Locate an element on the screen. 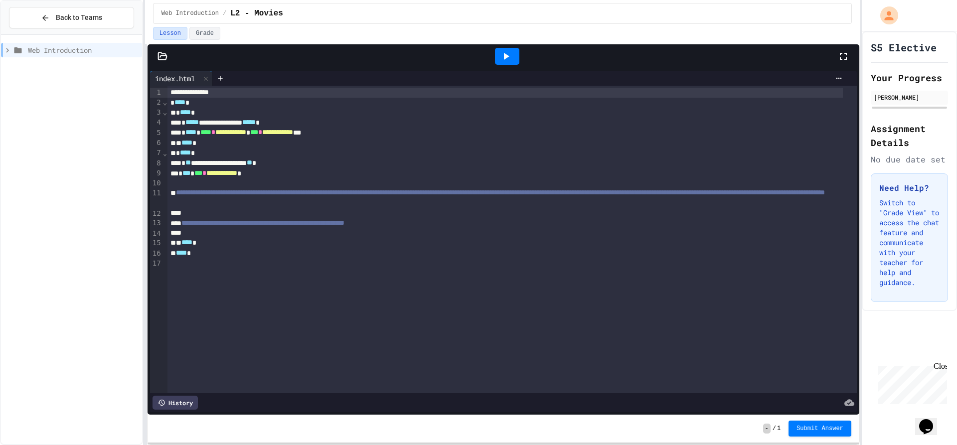 The width and height of the screenshot is (957, 445). div: 8 is located at coordinates (156, 164).